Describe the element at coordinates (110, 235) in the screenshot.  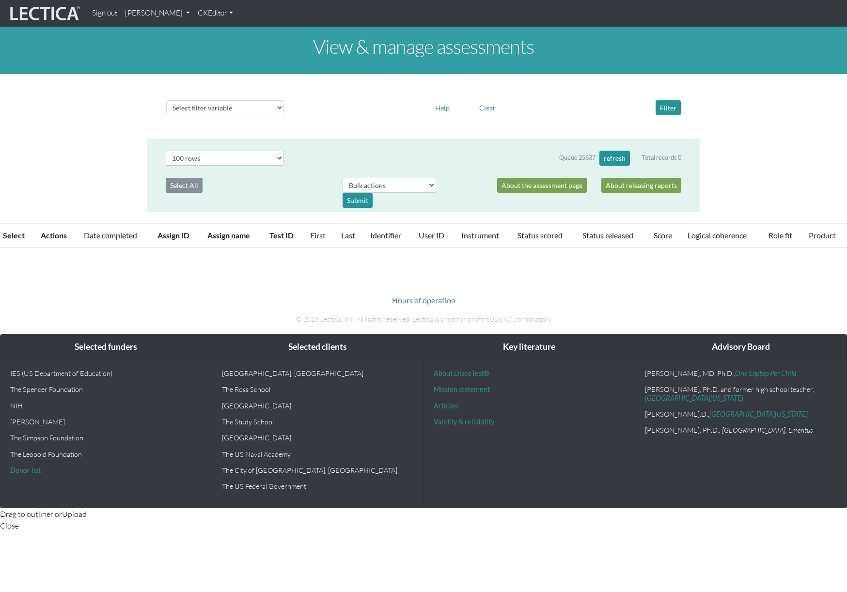
I see `a: Date completed` at that location.